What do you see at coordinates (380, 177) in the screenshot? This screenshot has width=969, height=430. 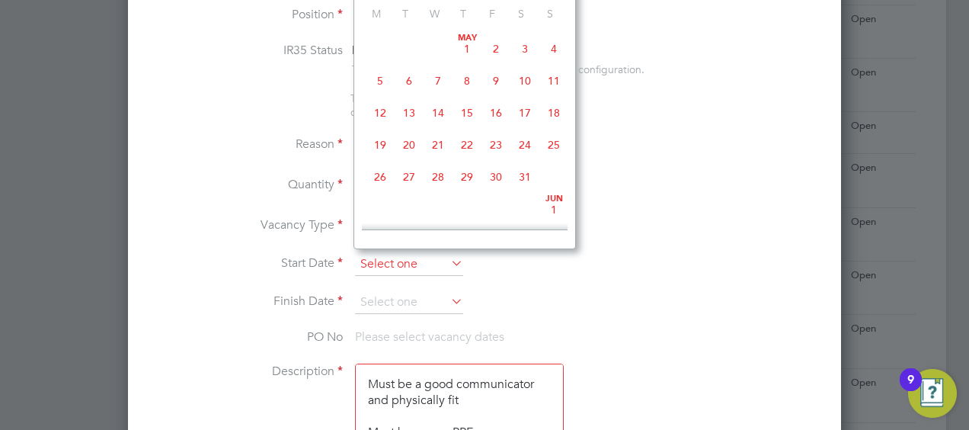 I see `span: 26` at bounding box center [380, 177].